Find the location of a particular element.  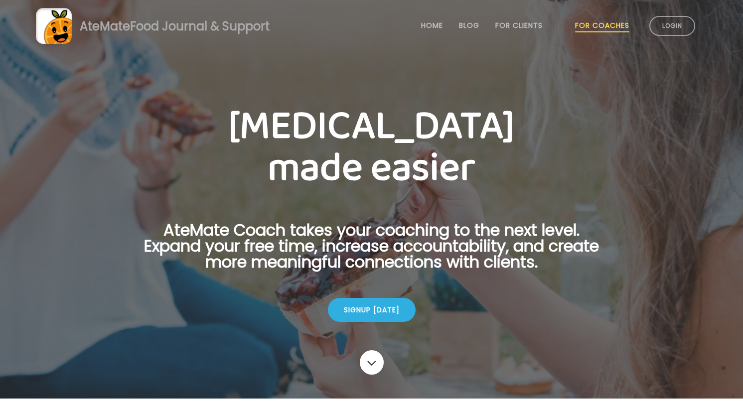

div: AteMate is located at coordinates (171, 26).